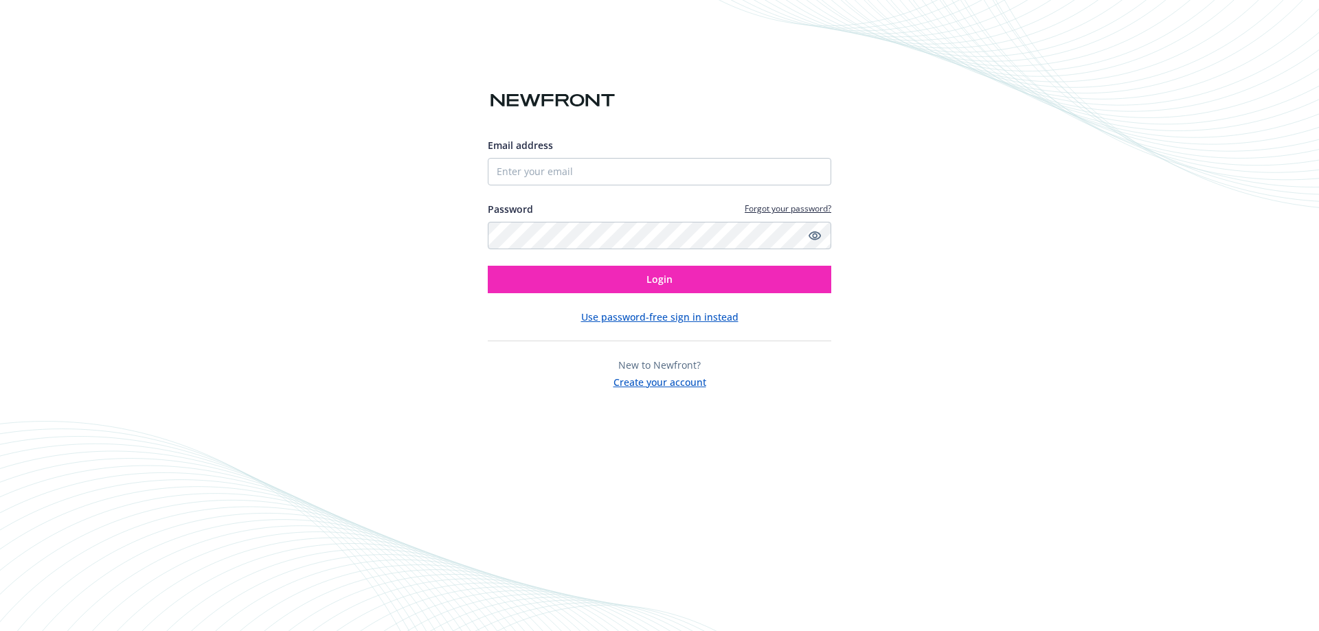 The image size is (1319, 631). I want to click on label: Password, so click(510, 209).